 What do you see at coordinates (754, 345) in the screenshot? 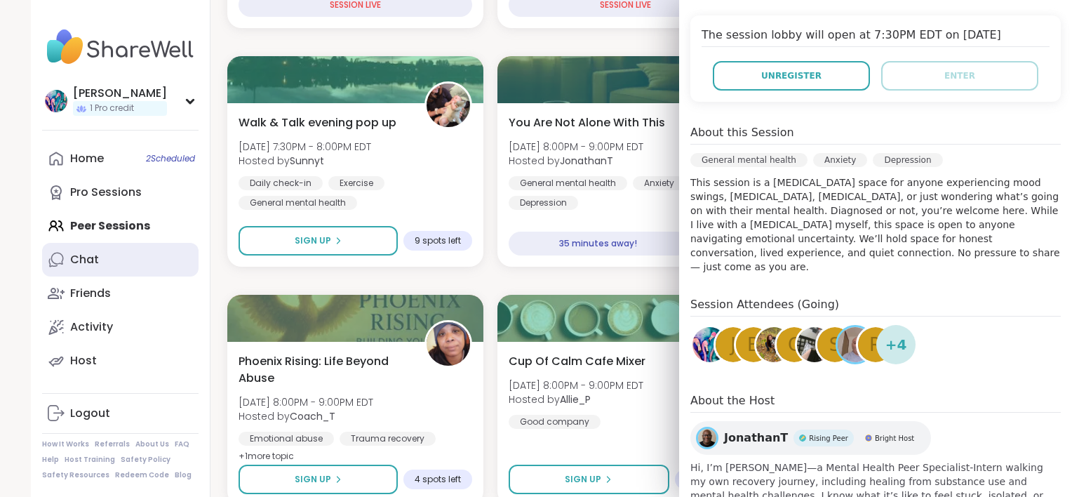
I see `a: b` at bounding box center [754, 345].